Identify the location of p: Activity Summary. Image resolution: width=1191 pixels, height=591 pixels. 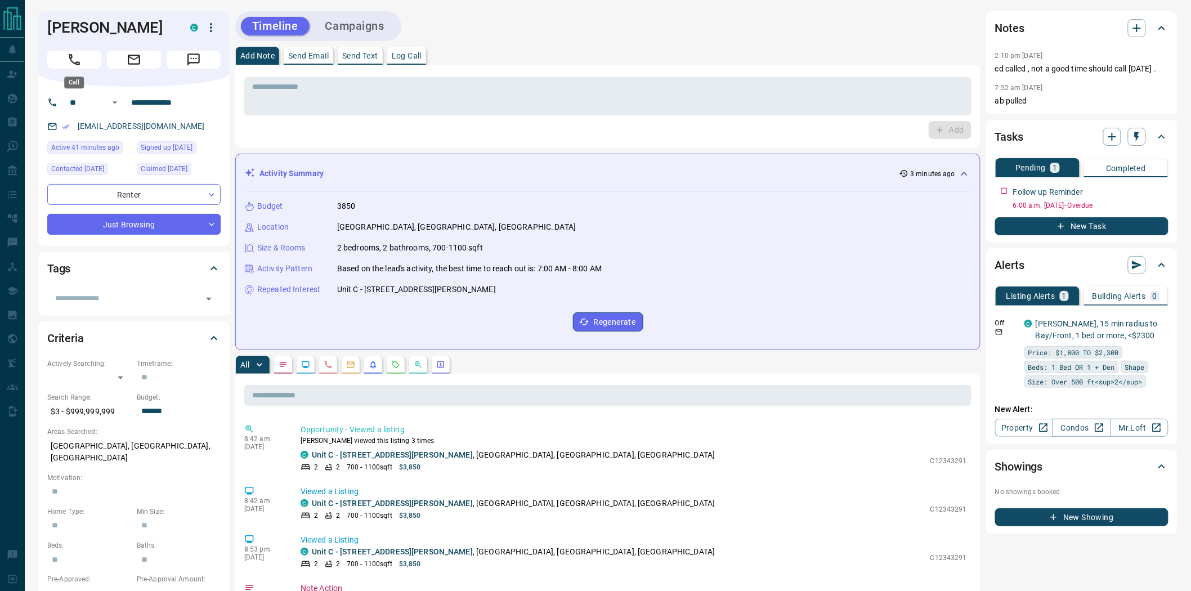
(292, 173).